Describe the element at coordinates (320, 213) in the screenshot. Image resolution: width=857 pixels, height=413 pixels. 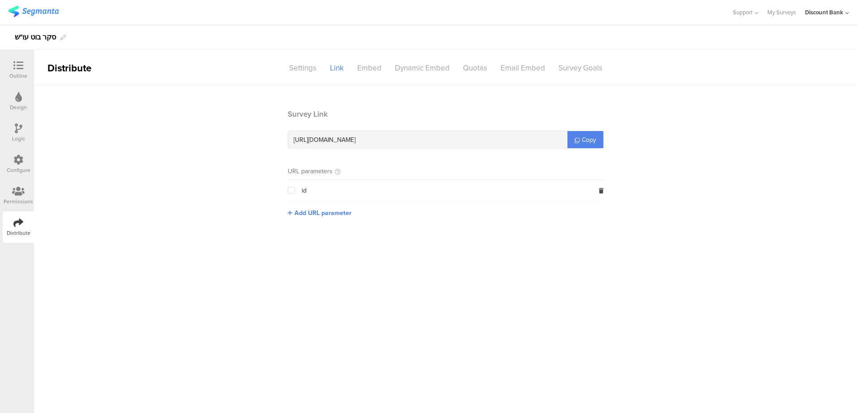
I see `button: Add URL parameter` at that location.